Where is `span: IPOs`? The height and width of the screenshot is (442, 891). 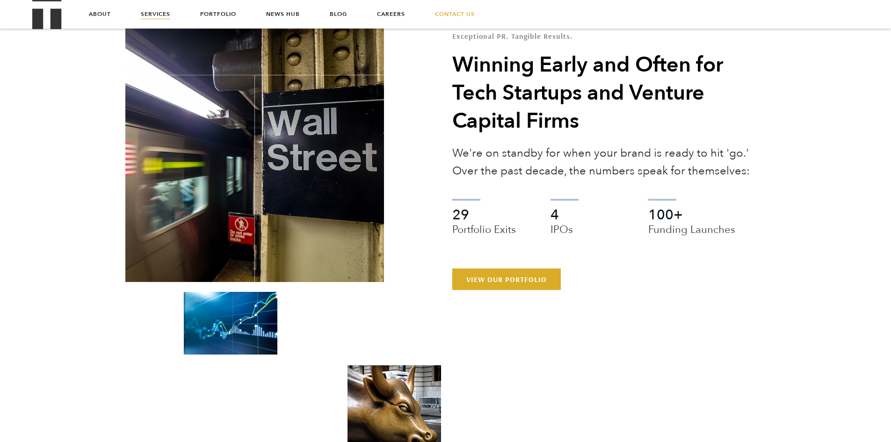
span: IPOs is located at coordinates (595, 230).